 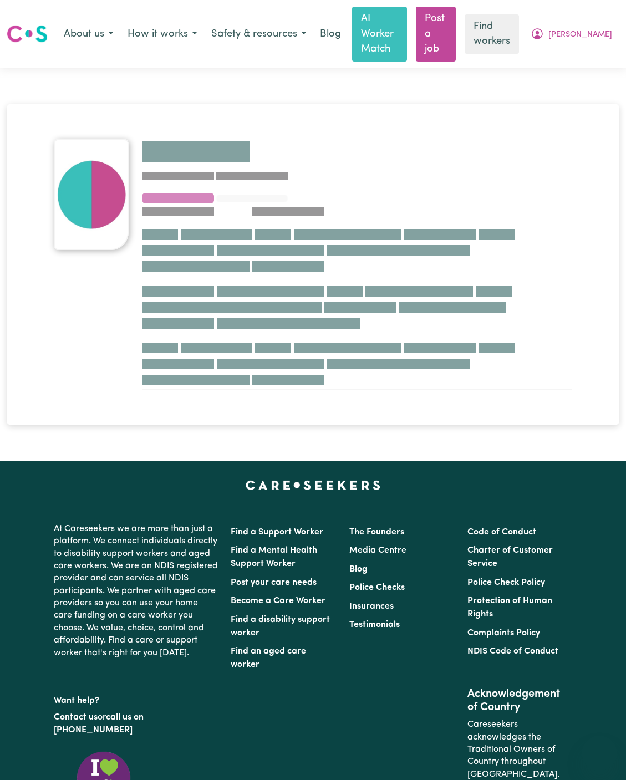 I want to click on button: My Account, so click(x=571, y=34).